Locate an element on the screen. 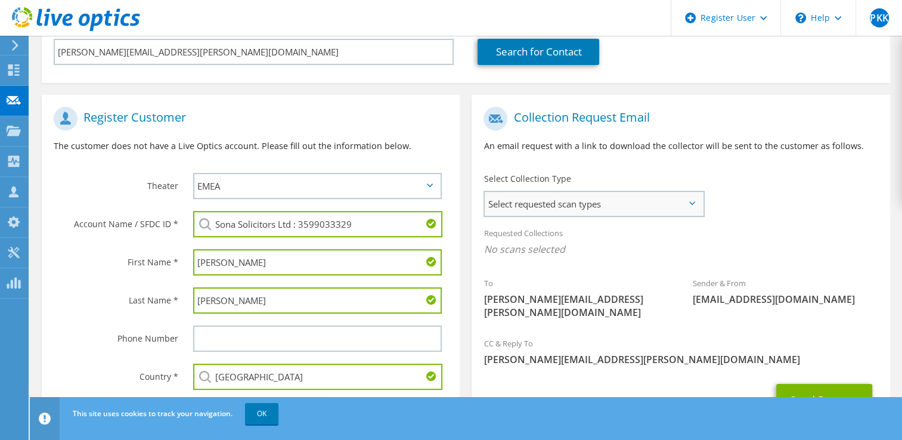 This screenshot has width=902, height=440. label: Theater is located at coordinates (116, 182).